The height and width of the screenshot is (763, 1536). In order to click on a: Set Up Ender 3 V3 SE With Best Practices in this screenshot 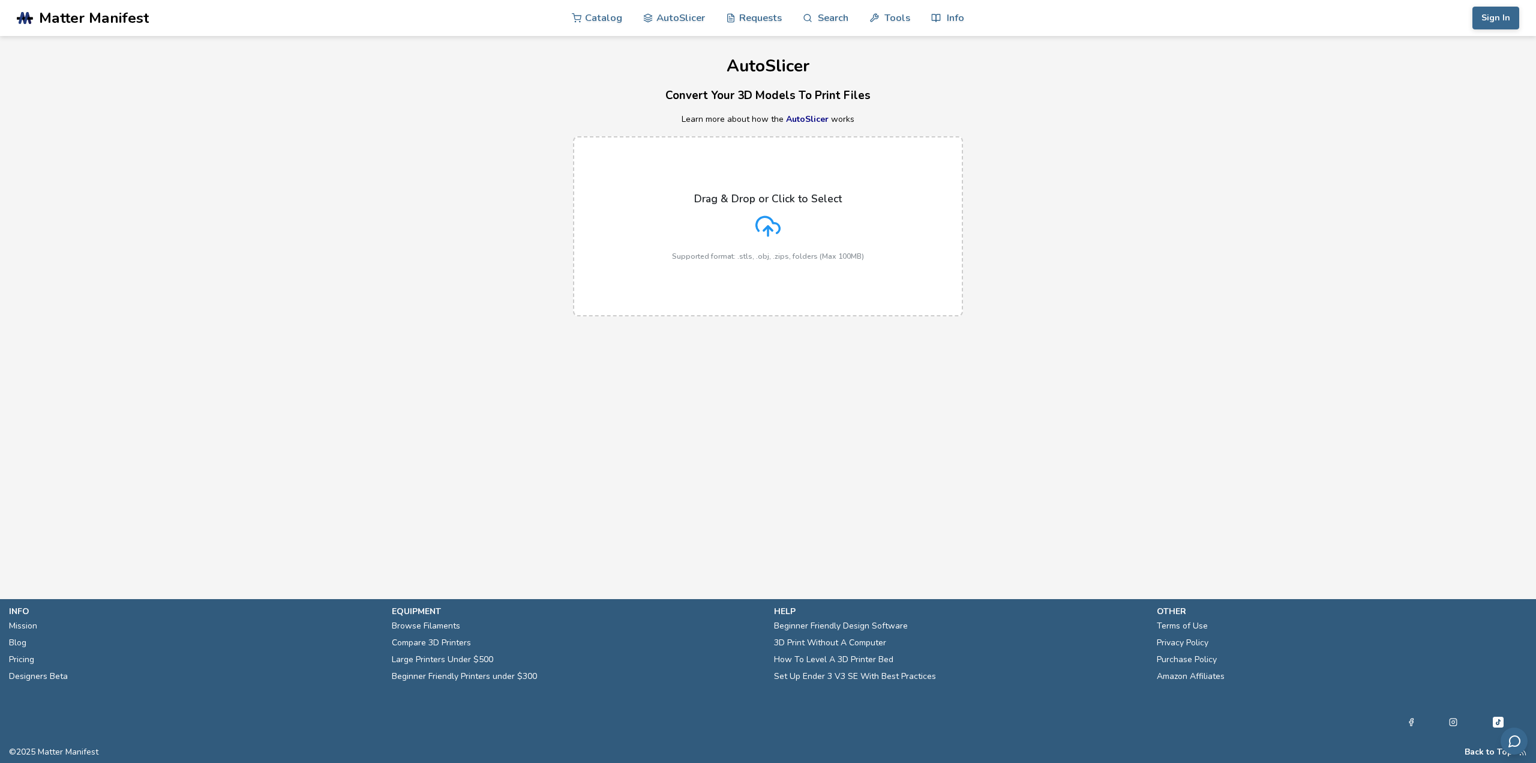, I will do `click(855, 676)`.